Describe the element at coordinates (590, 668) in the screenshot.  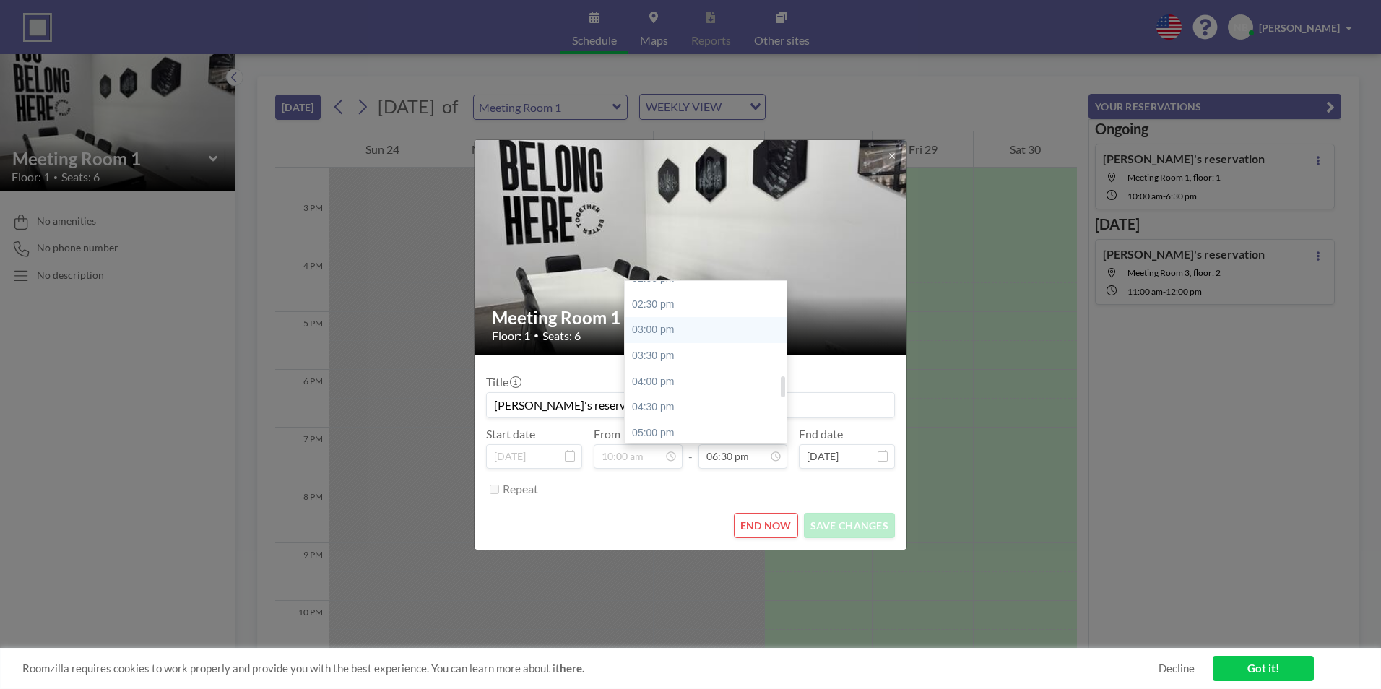
I see `span: Roomzilla requires cookies to work properly and provide you with the best experience. You can lea...` at that location.